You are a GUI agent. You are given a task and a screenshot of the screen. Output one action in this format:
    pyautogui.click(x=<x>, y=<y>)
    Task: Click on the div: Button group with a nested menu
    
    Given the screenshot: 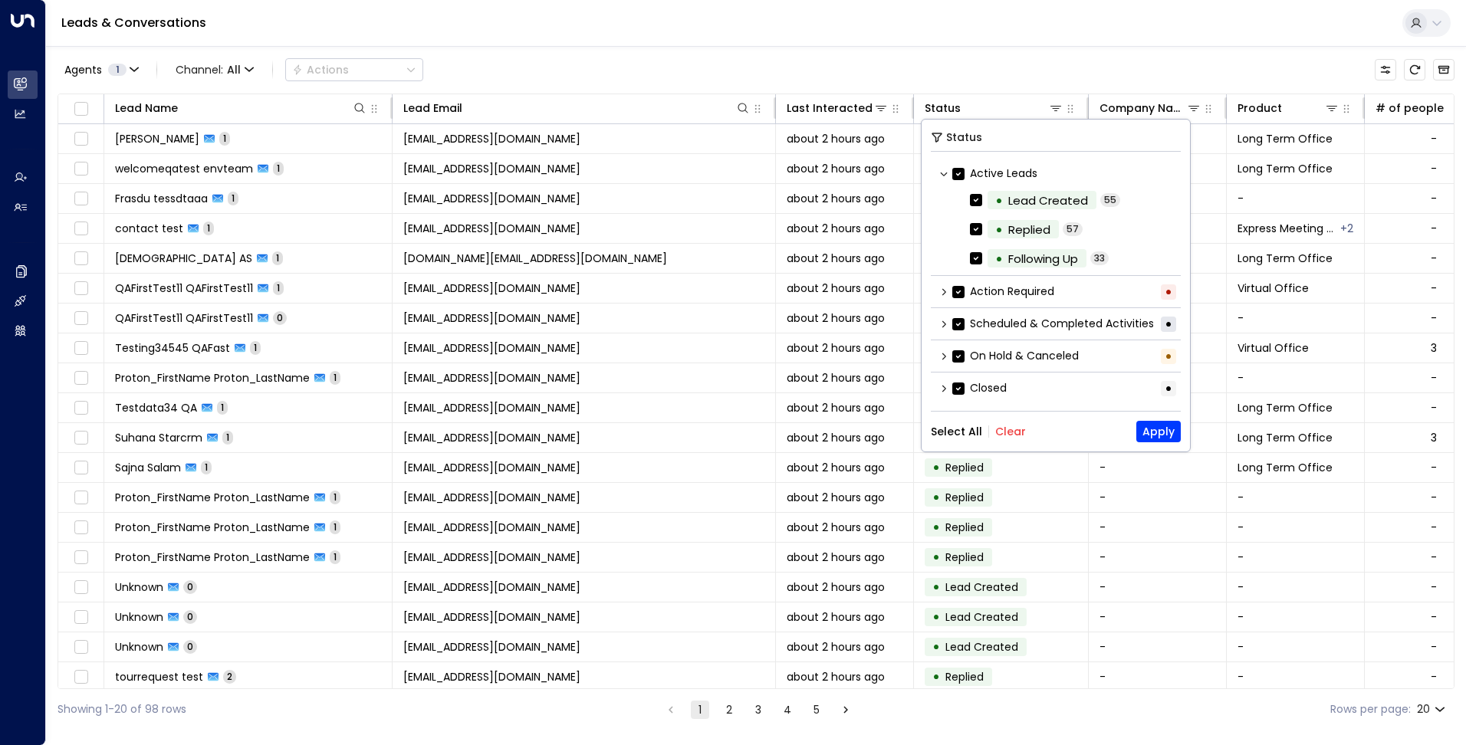 What is the action you would take?
    pyautogui.click(x=354, y=70)
    